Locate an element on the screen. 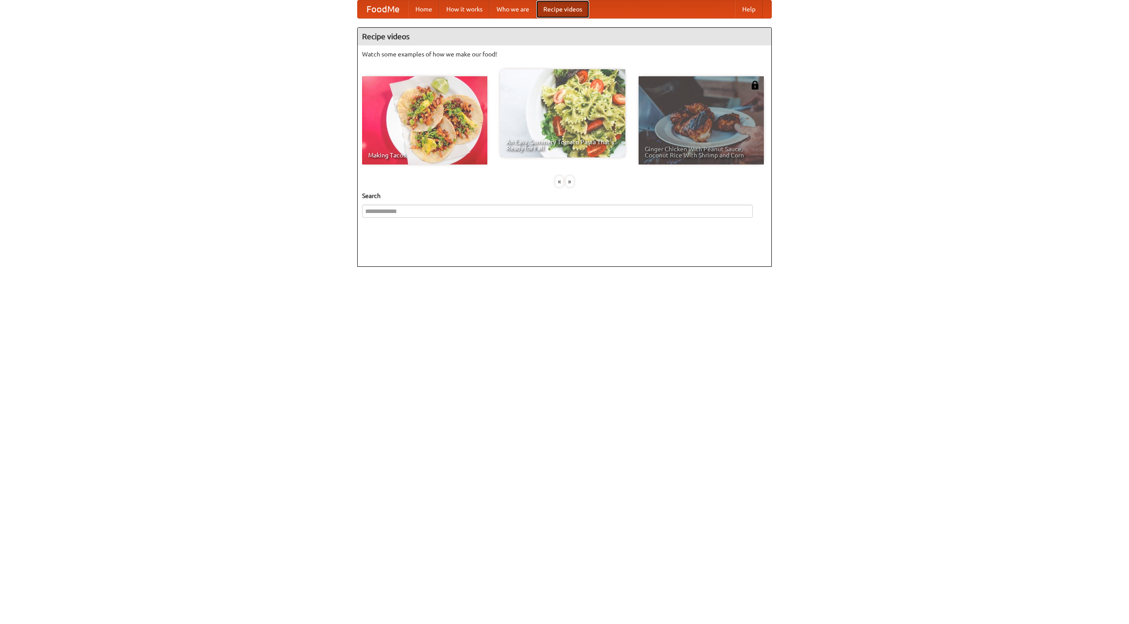  h5: Search is located at coordinates (565, 196).